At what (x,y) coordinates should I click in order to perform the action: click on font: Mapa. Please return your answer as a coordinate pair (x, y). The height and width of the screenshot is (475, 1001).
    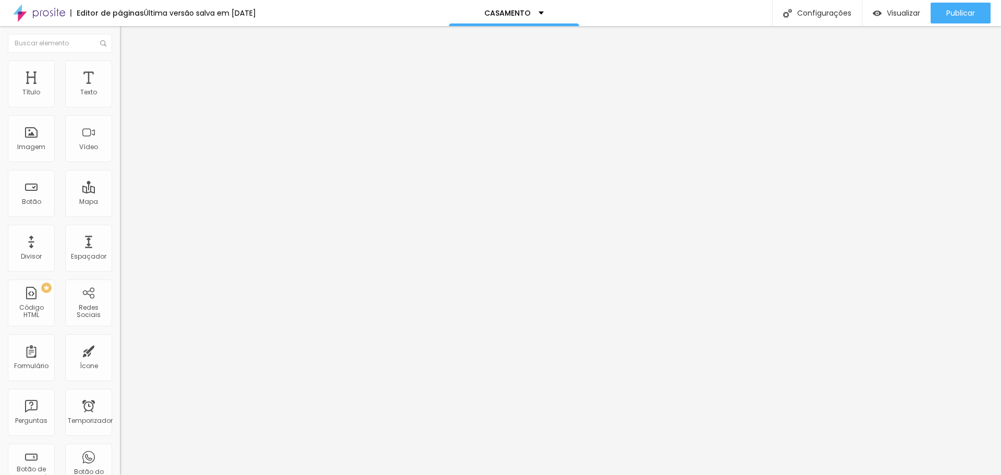
    Looking at the image, I should click on (89, 201).